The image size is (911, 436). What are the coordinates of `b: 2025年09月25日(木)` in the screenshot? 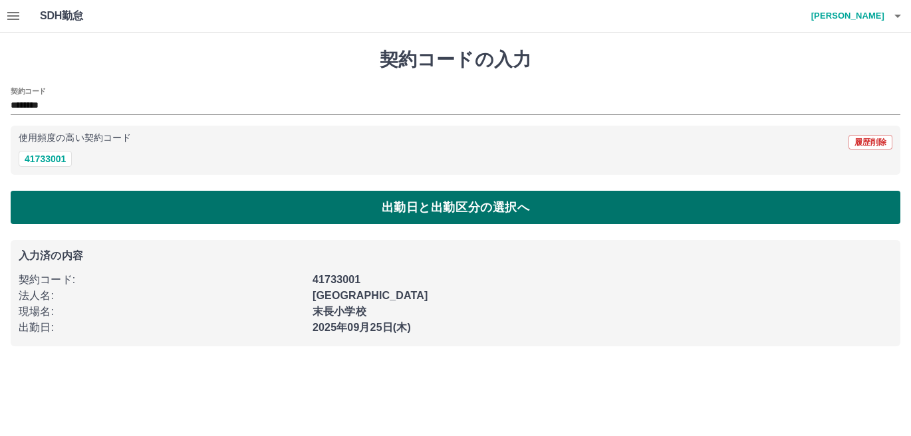 It's located at (362, 327).